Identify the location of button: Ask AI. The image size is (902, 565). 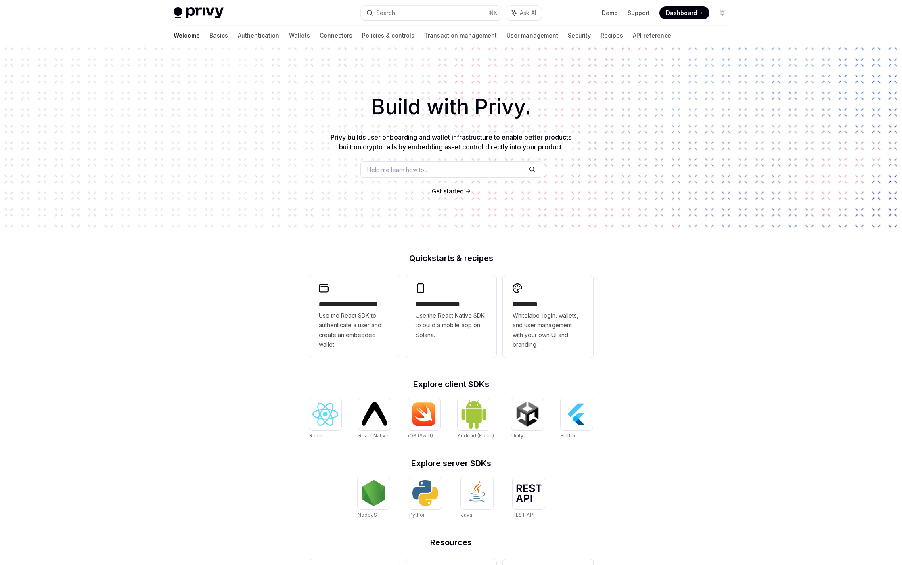
(524, 13).